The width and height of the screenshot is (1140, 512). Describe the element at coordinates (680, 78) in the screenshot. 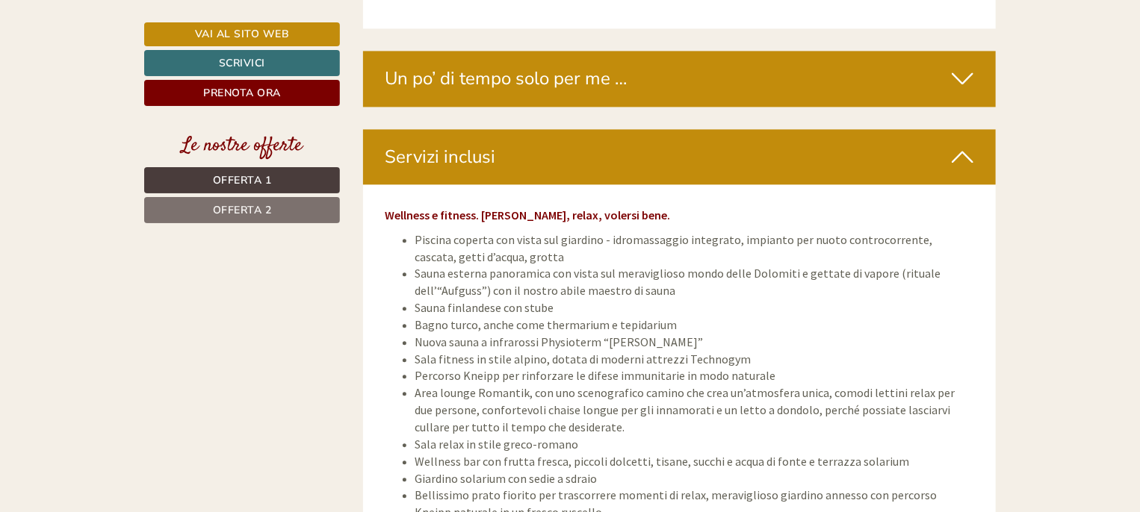

I see `div: Un po’ di tempo solo per me …` at that location.